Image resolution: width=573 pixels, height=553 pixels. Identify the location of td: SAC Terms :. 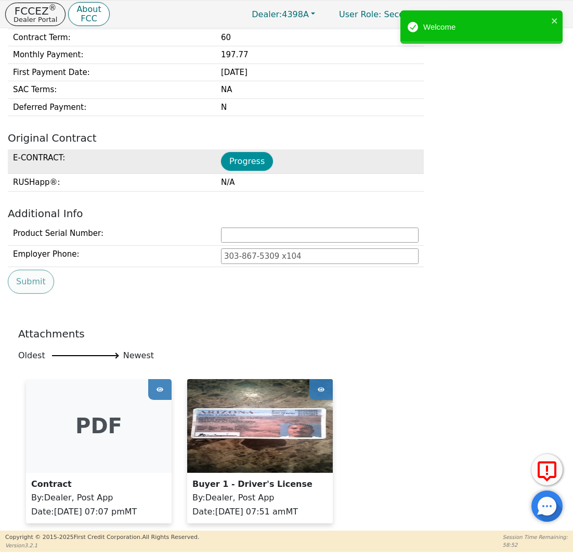
(112, 90).